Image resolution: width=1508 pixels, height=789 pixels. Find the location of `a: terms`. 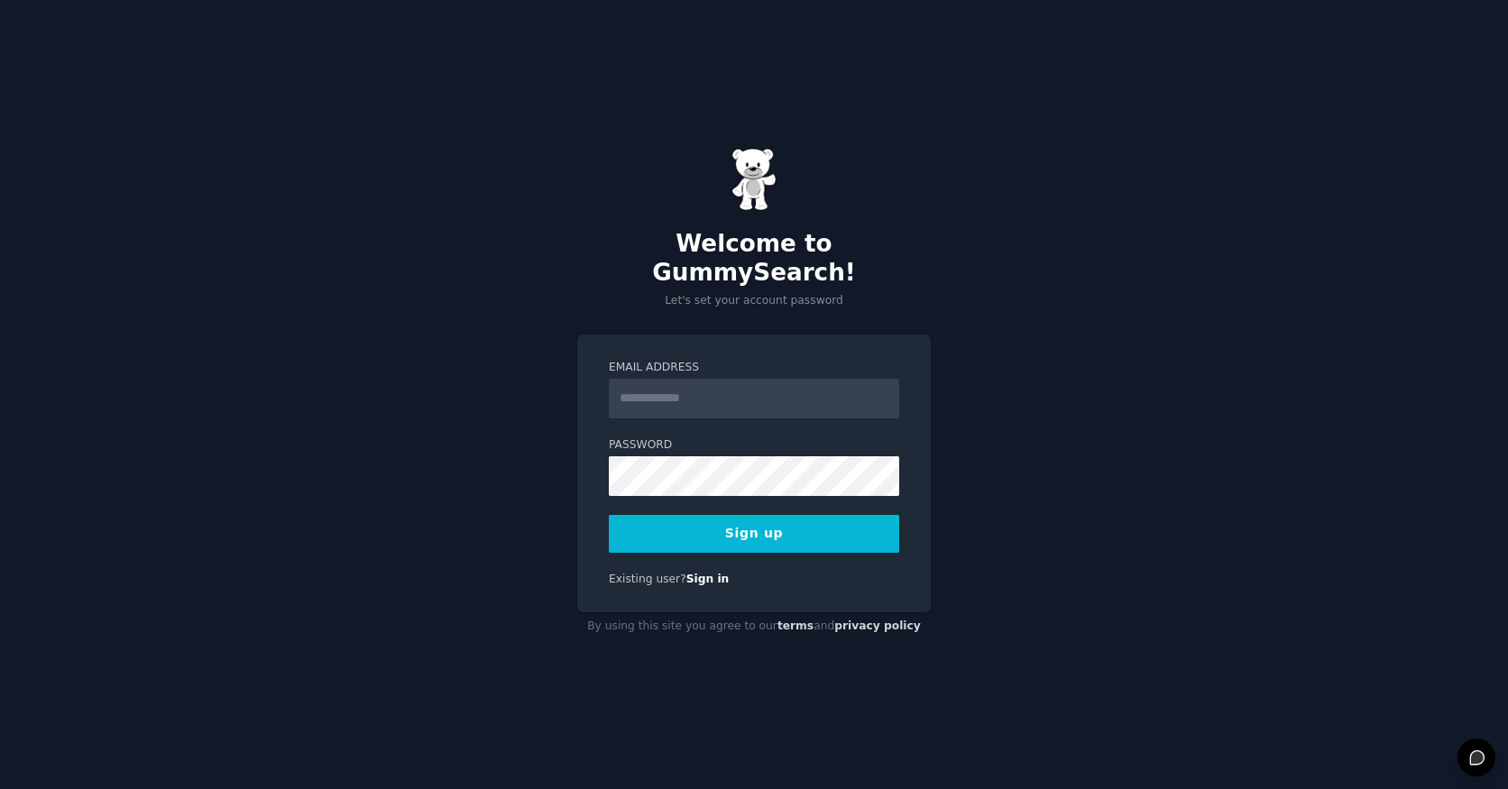

a: terms is located at coordinates (796, 626).